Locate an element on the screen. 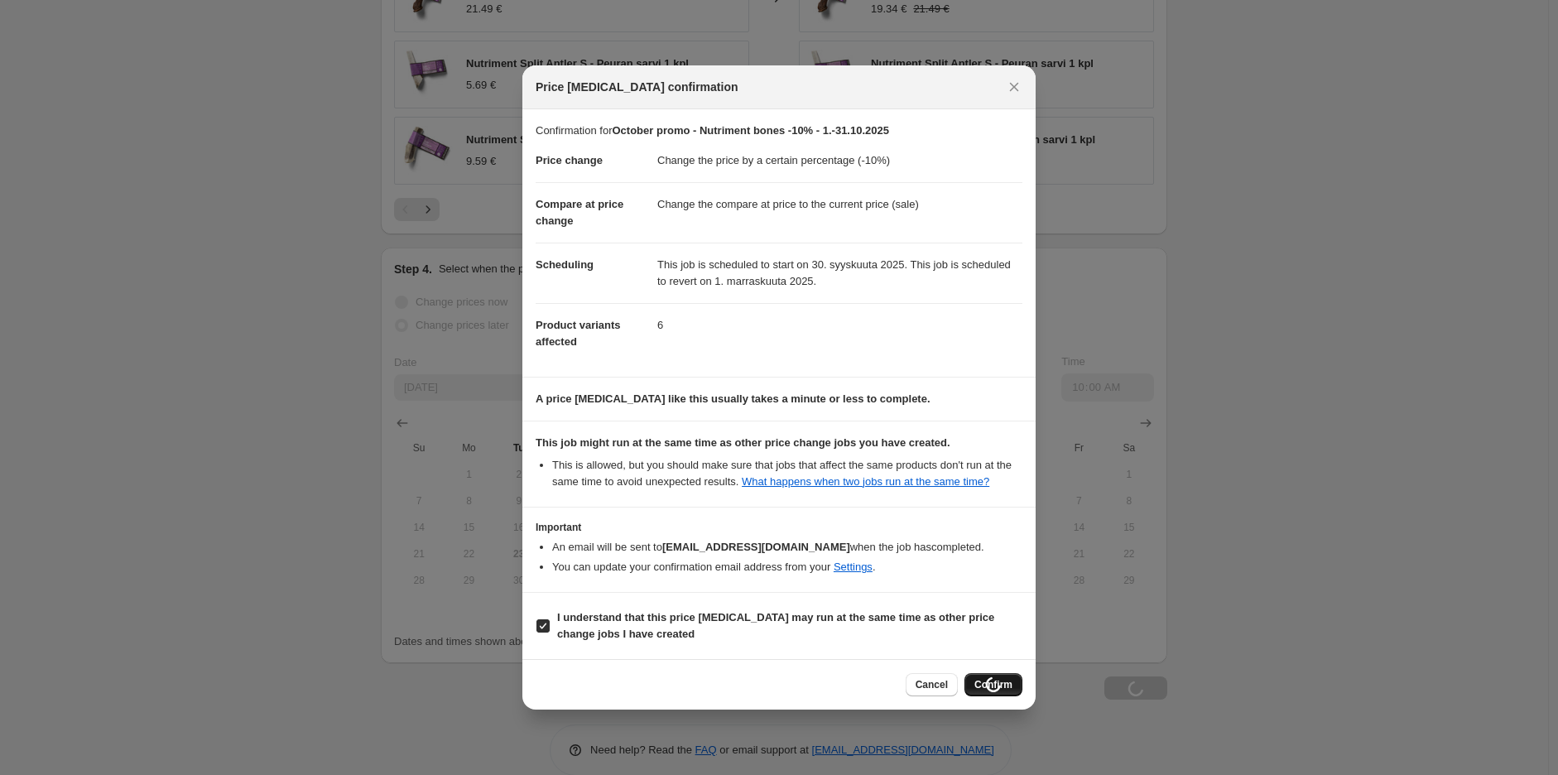 The height and width of the screenshot is (775, 1558). button: Close is located at coordinates (1014, 87).